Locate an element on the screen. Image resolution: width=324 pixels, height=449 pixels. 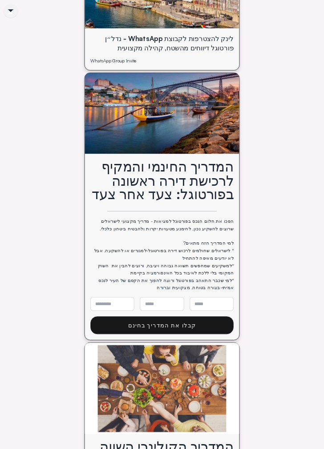
div: הפכו את חלום הנכס בפורטוגל למציאות - מדריך מקצועי לישראלים שרוצים להשקיע נכון, להימנע מטעויות יקר... is located at coordinates (162, 254).